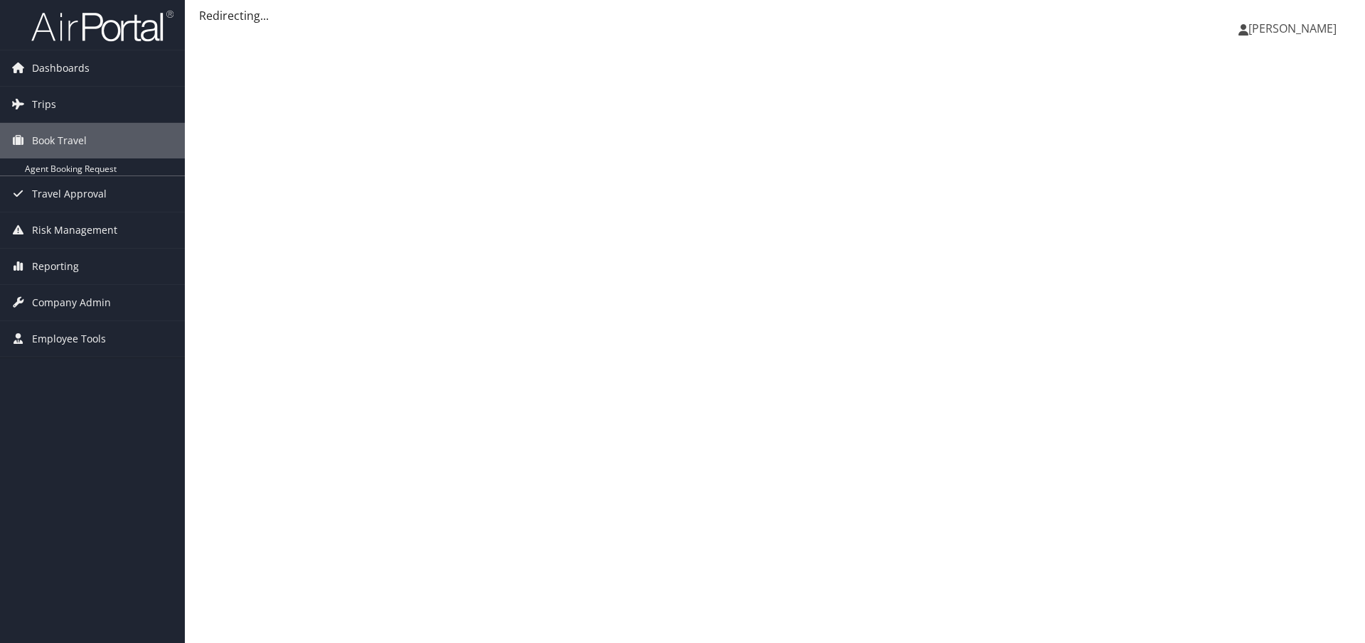 The height and width of the screenshot is (643, 1365). Describe the element at coordinates (69, 194) in the screenshot. I see `span: Travel Approval` at that location.